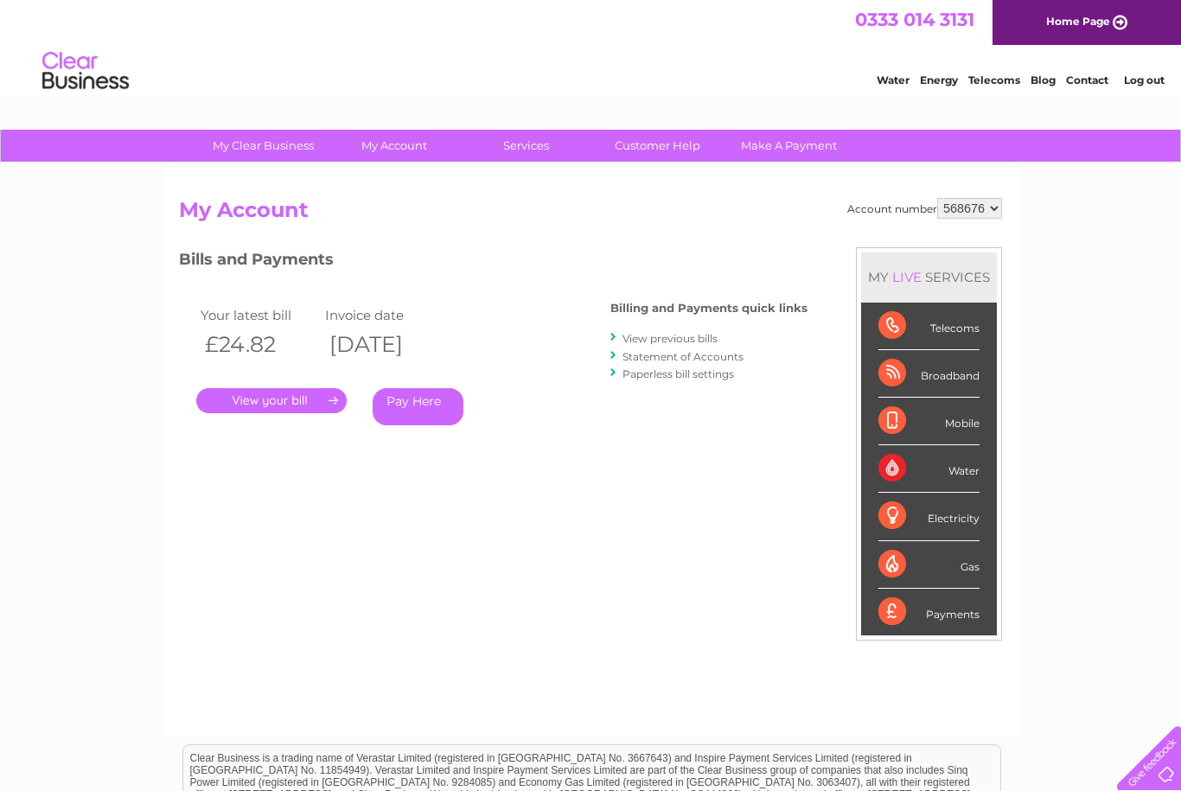 The width and height of the screenshot is (1181, 791). What do you see at coordinates (683, 356) in the screenshot?
I see `a: Statement of Accounts` at bounding box center [683, 356].